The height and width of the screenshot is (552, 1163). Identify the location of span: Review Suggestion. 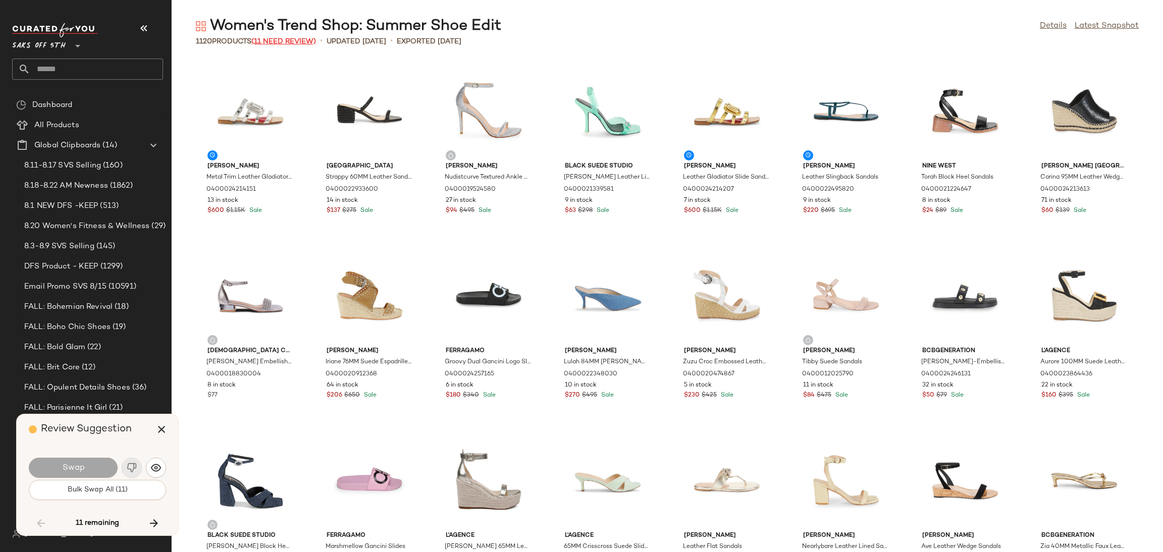
(86, 429).